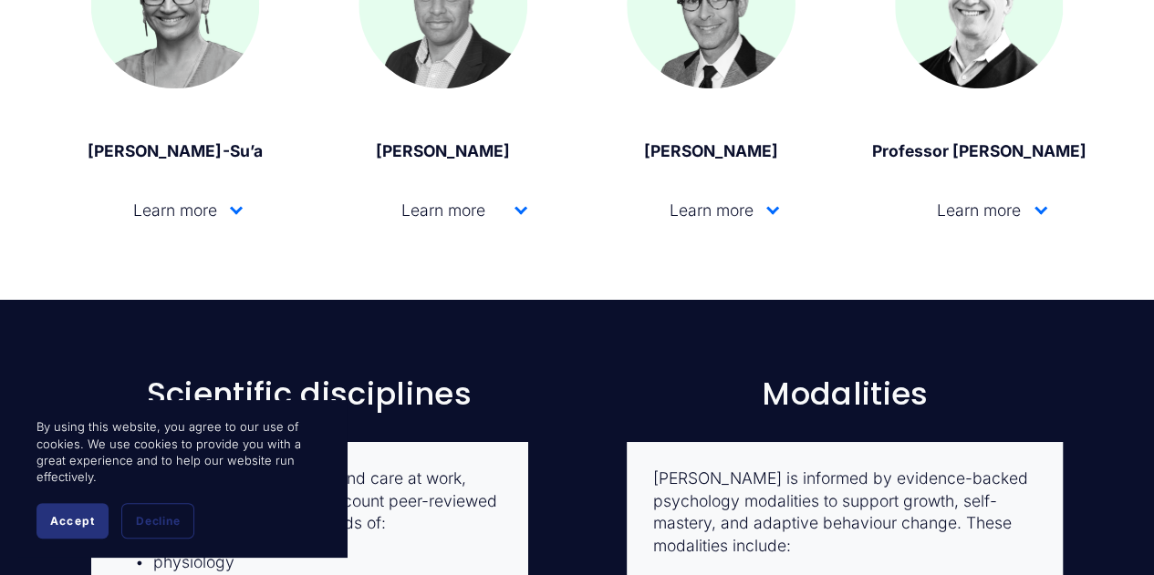 The height and width of the screenshot is (575, 1154). What do you see at coordinates (182, 479) in the screenshot?
I see `section: Cookie banner` at bounding box center [182, 479].